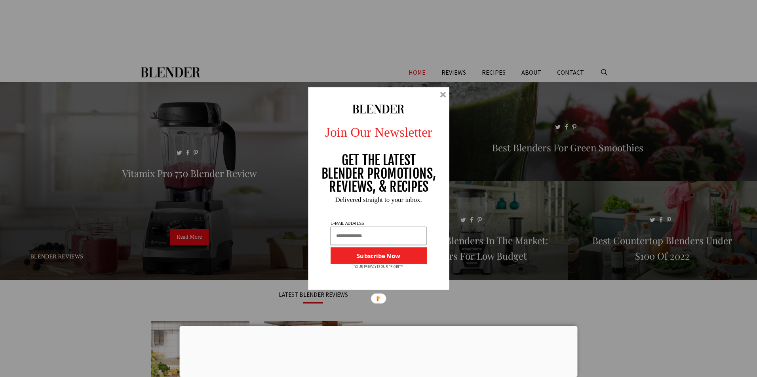  What do you see at coordinates (378, 174) in the screenshot?
I see `p: GET THE LATEST BLENDER PROMOTIONS, REVIEWS, & RECIPES` at bounding box center [378, 174].